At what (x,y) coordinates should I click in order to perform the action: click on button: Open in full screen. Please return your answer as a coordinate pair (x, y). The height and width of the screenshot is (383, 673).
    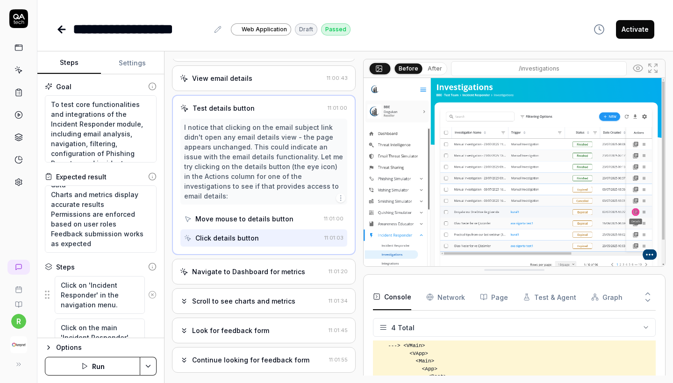
    Looking at the image, I should click on (653, 68).